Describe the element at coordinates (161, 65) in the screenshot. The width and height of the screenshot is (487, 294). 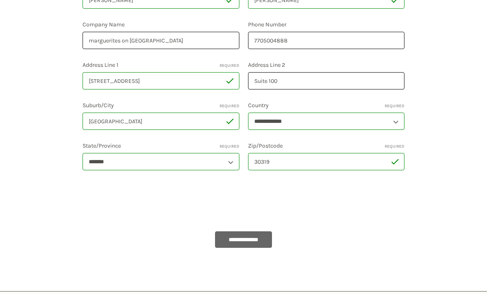
I see `label: Address Line 1` at that location.